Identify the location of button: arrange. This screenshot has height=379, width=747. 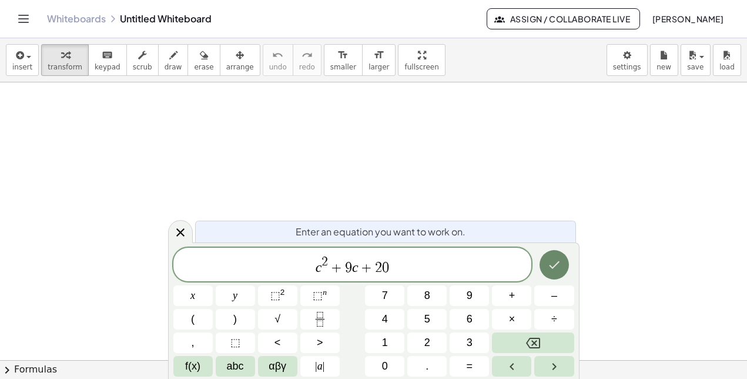
(240, 60).